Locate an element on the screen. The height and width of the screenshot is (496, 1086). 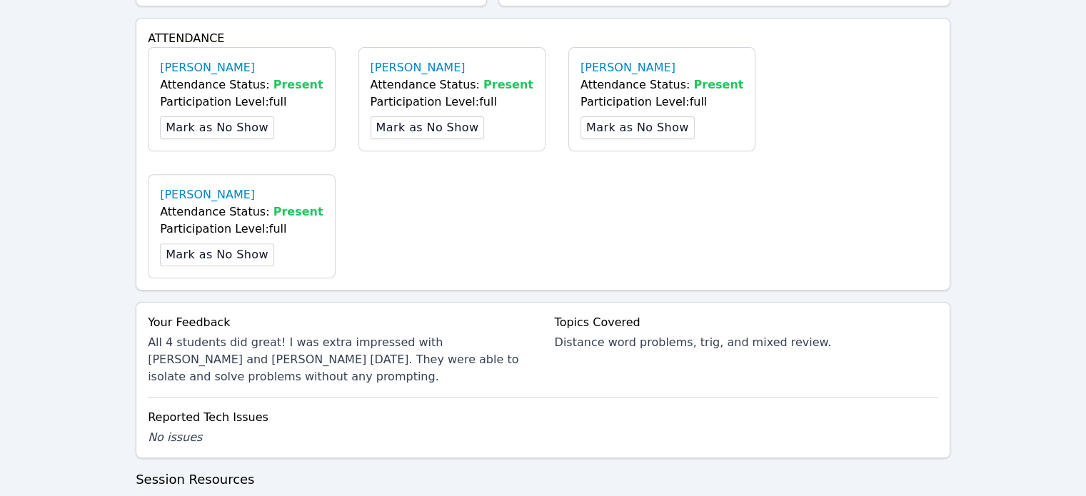
div: Your Feedback is located at coordinates (339, 323).